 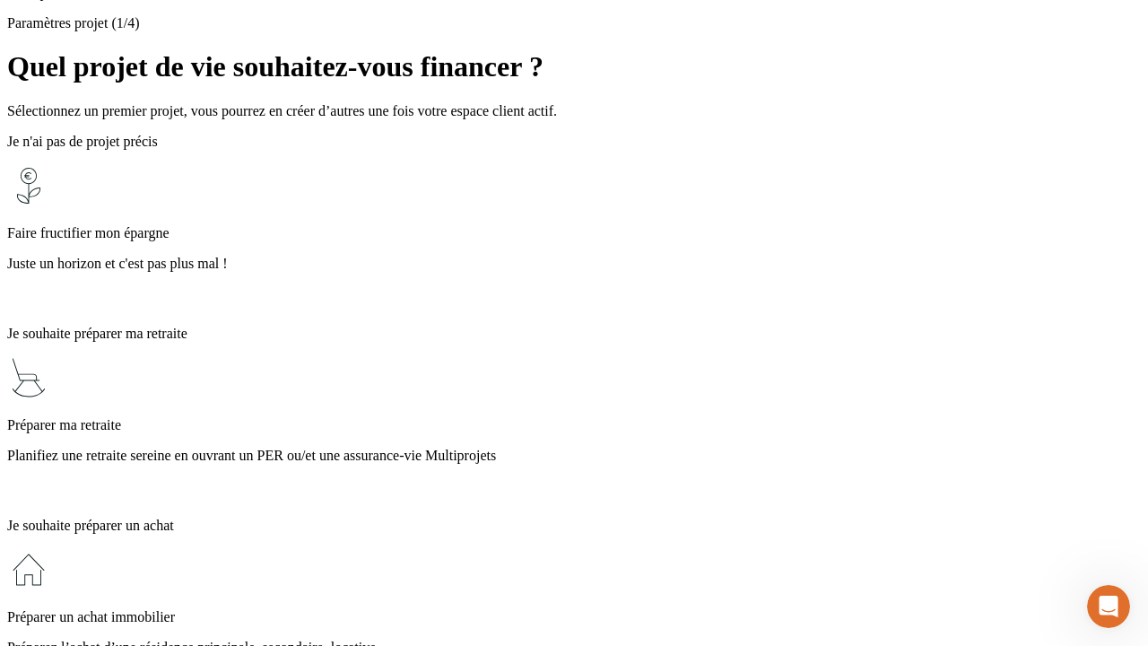 I want to click on p: Je souhaite préparer un achat, so click(x=574, y=526).